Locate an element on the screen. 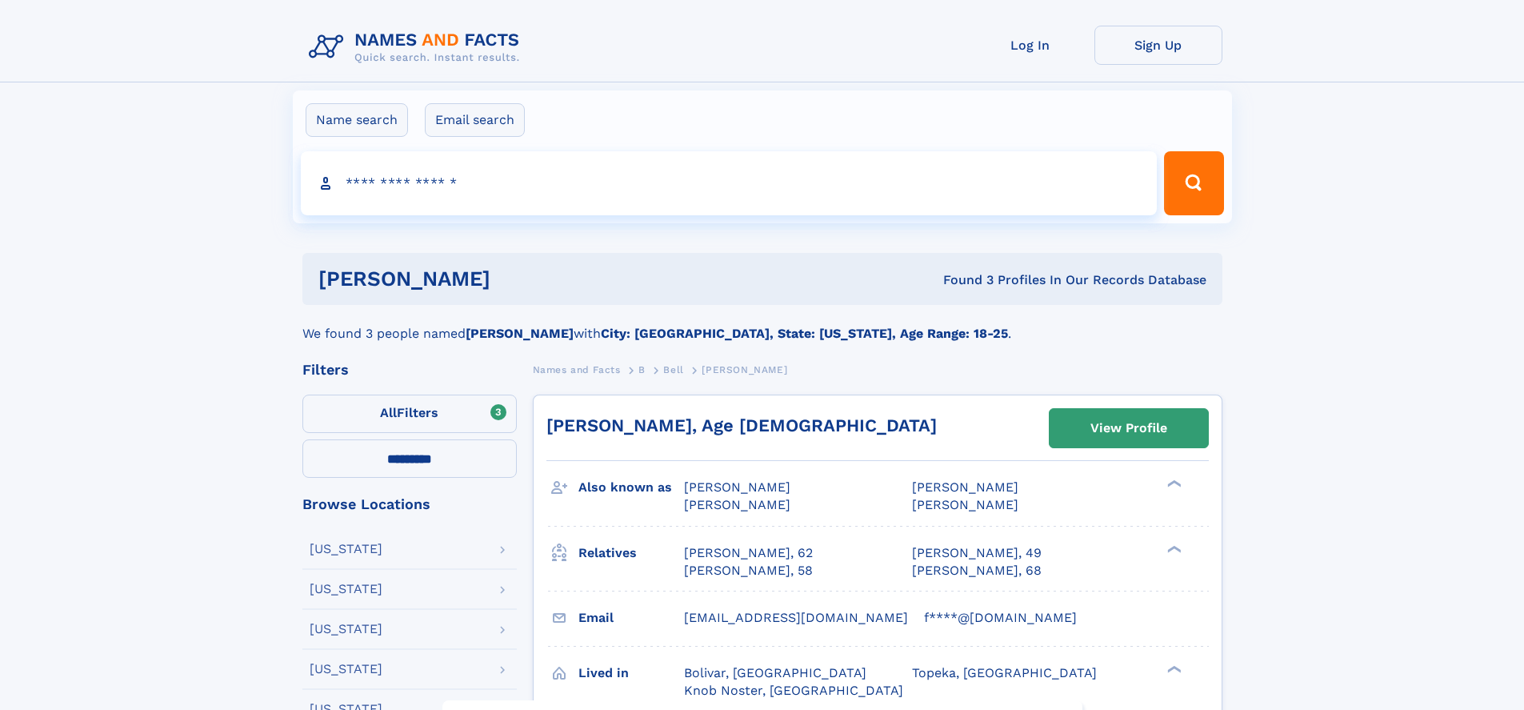 Image resolution: width=1524 pixels, height=710 pixels. h3: Email is located at coordinates (631, 618).